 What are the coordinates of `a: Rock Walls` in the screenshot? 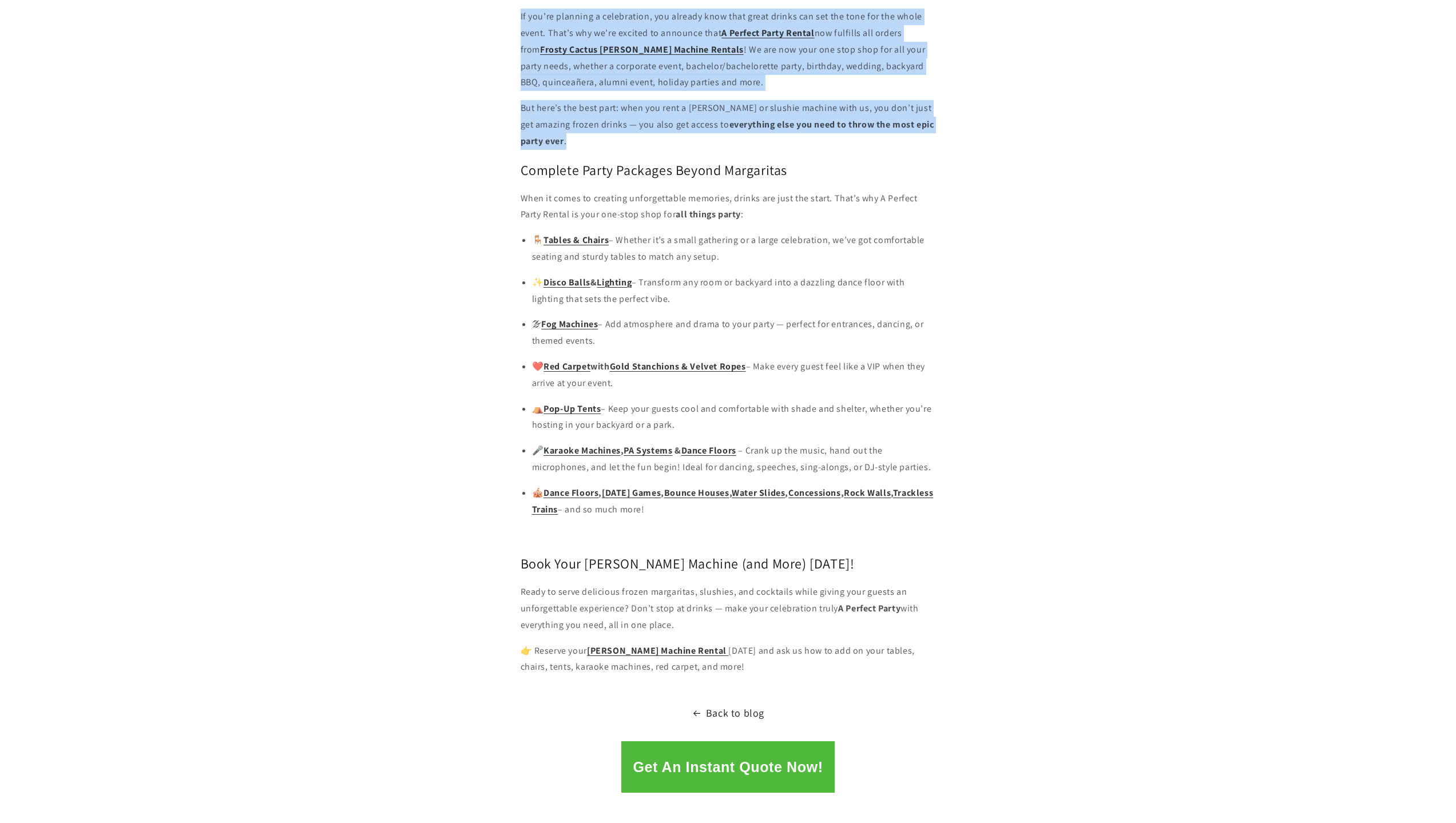 It's located at (867, 493).